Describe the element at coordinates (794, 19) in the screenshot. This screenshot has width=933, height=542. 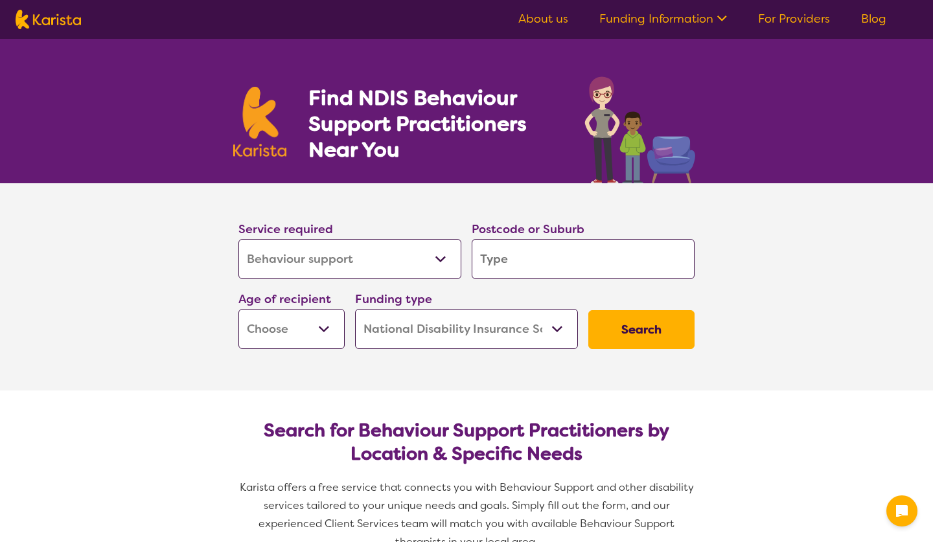
I see `a: For Providers` at that location.